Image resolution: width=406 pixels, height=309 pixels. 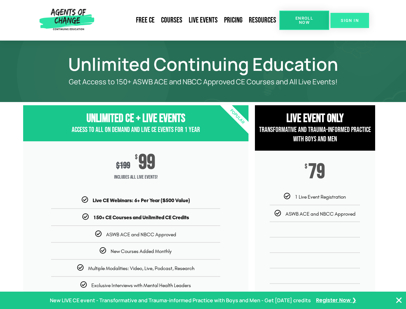 What do you see at coordinates (203, 82) in the screenshot?
I see `p: Get Access to 150+ ASWB ACE and NBCC Approved CE Courses and All Live Events!` at bounding box center [203, 82].